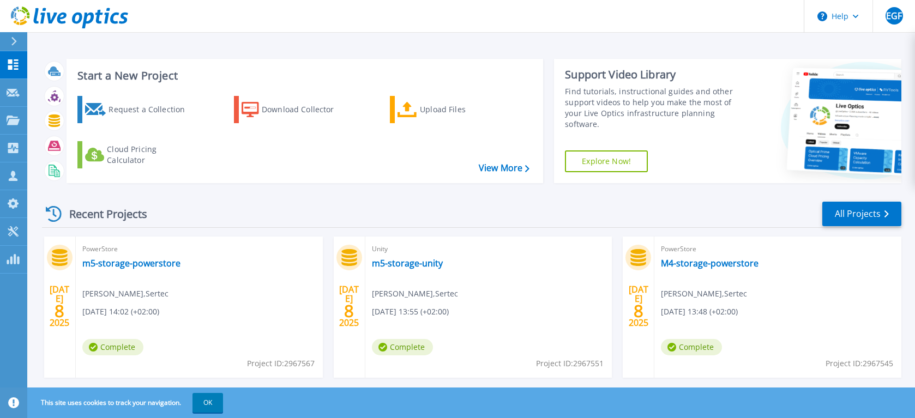 The width and height of the screenshot is (915, 418). Describe the element at coordinates (151, 155) in the screenshot. I see `div: Cloud Pricing Calculator` at that location.